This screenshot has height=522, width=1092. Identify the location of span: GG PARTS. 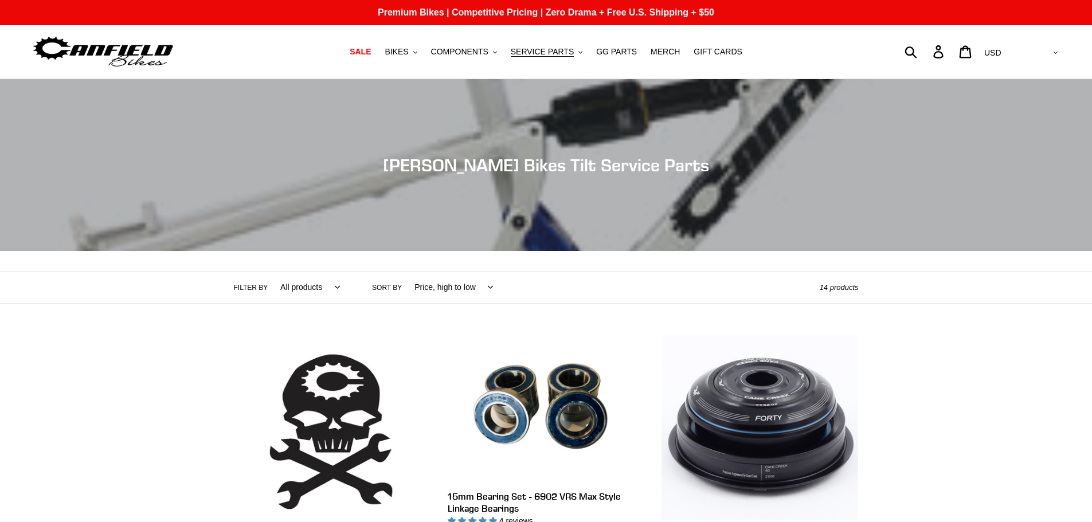
(616, 52).